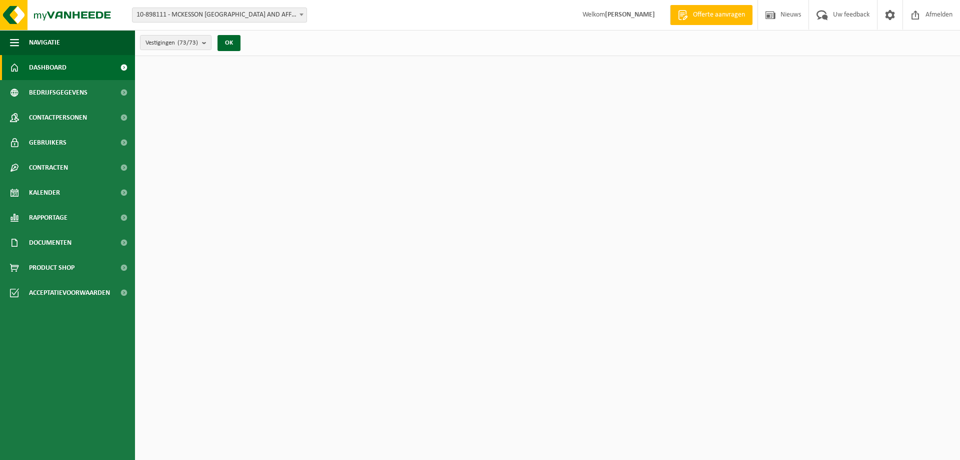  What do you see at coordinates (48, 143) in the screenshot?
I see `span: Gebruikers` at bounding box center [48, 143].